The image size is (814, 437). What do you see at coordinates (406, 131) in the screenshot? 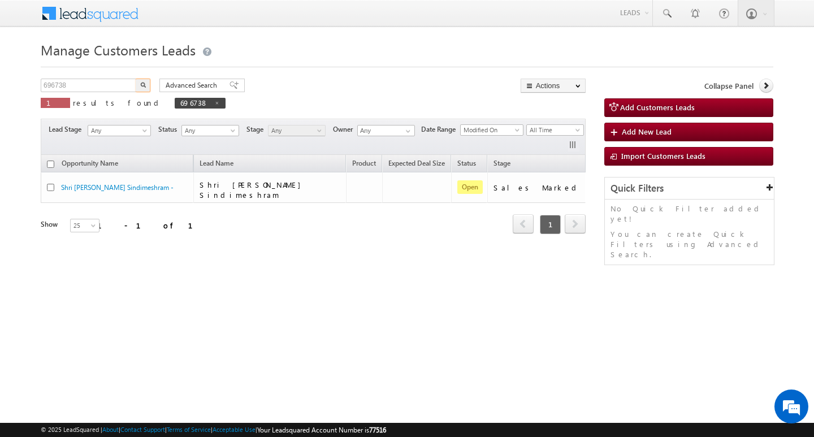
I see `a: Show All Items` at bounding box center [406, 131].